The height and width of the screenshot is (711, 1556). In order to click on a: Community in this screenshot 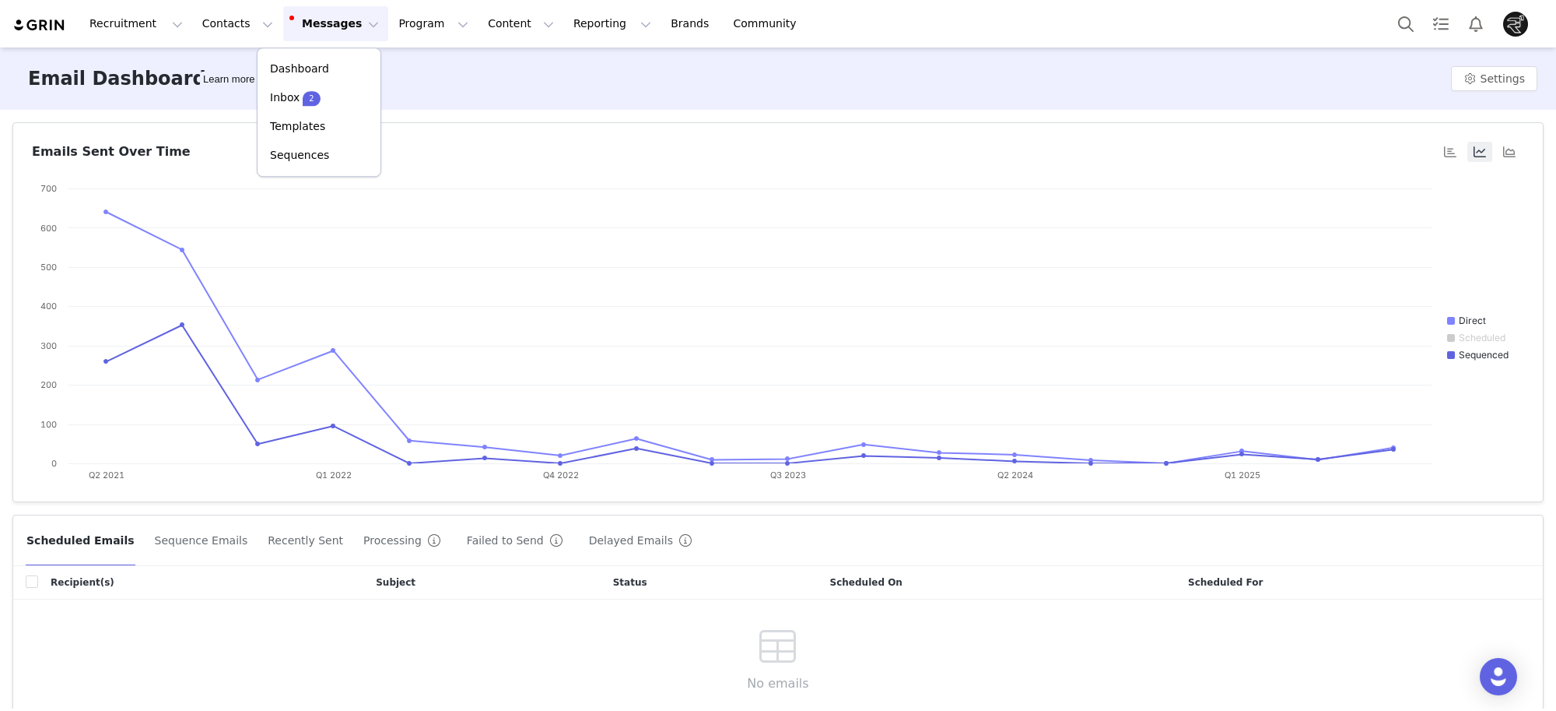, I will do `click(769, 23)`.